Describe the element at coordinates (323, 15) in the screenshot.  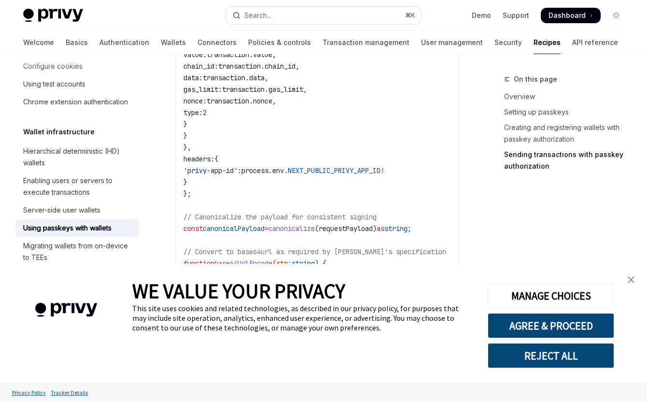
I see `button: Open search` at that location.